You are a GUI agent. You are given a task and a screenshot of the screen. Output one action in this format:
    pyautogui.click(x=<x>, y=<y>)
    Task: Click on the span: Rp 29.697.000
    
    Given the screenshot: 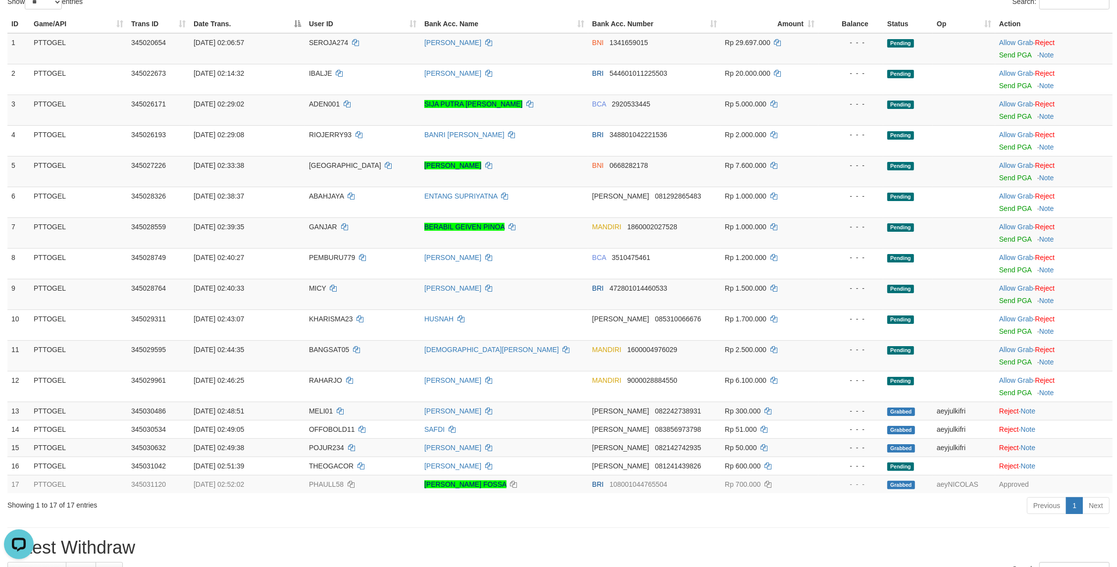 What is the action you would take?
    pyautogui.click(x=748, y=43)
    